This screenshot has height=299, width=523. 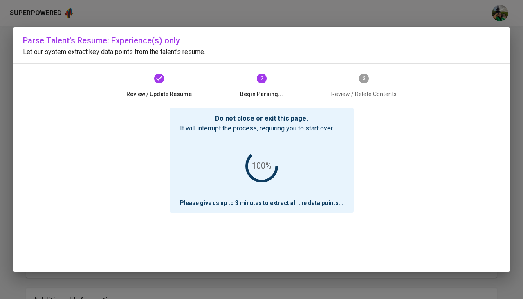 What do you see at coordinates (261, 52) in the screenshot?
I see `p: Let our system extract key data points from the talent's resume.` at bounding box center [261, 52].